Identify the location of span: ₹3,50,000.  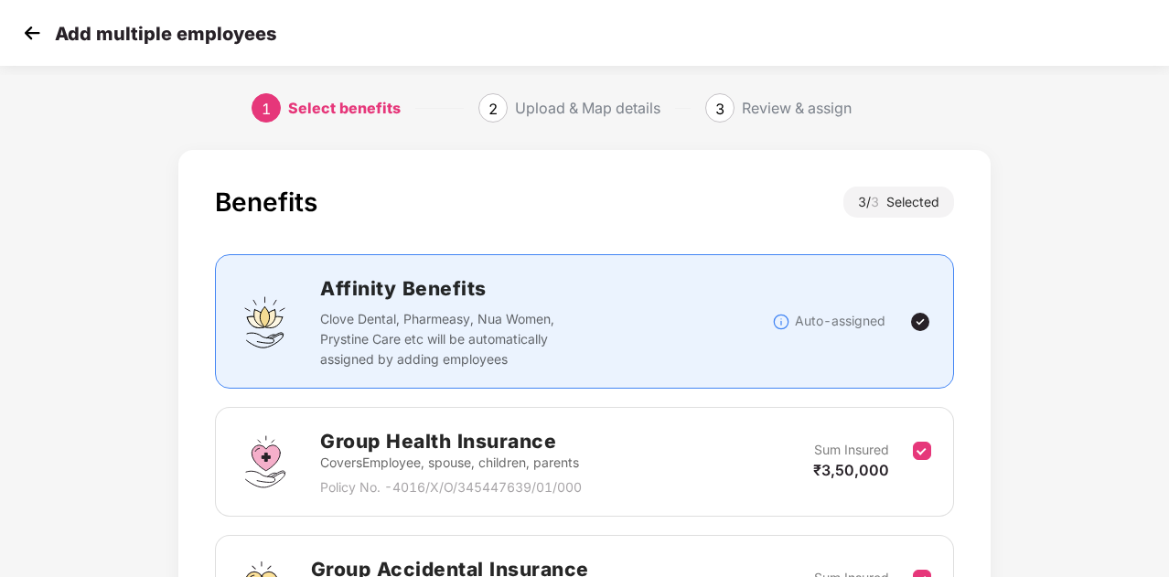
(851, 470).